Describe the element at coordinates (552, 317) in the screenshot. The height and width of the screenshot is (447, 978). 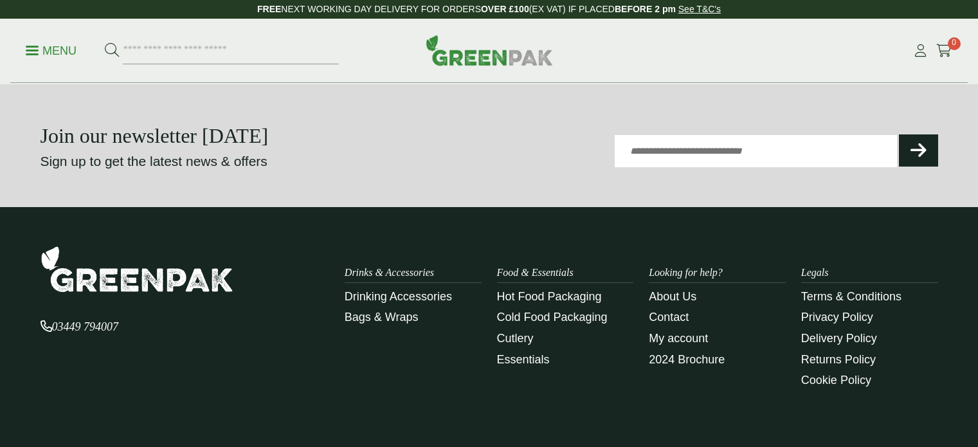
I see `a: Cold Food Packaging` at that location.